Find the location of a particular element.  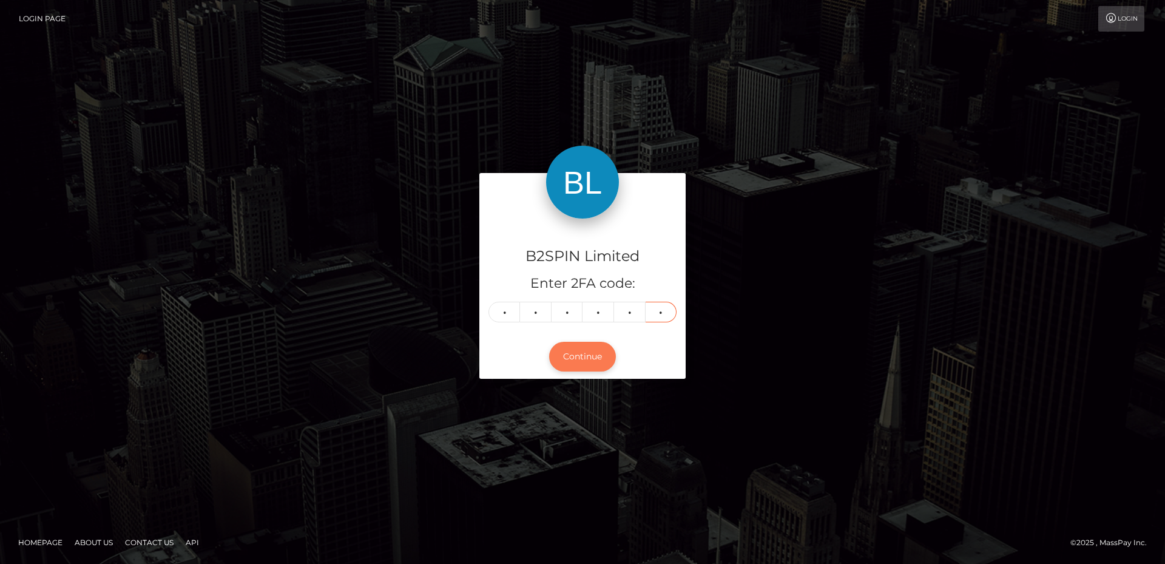

a: API is located at coordinates (192, 542).